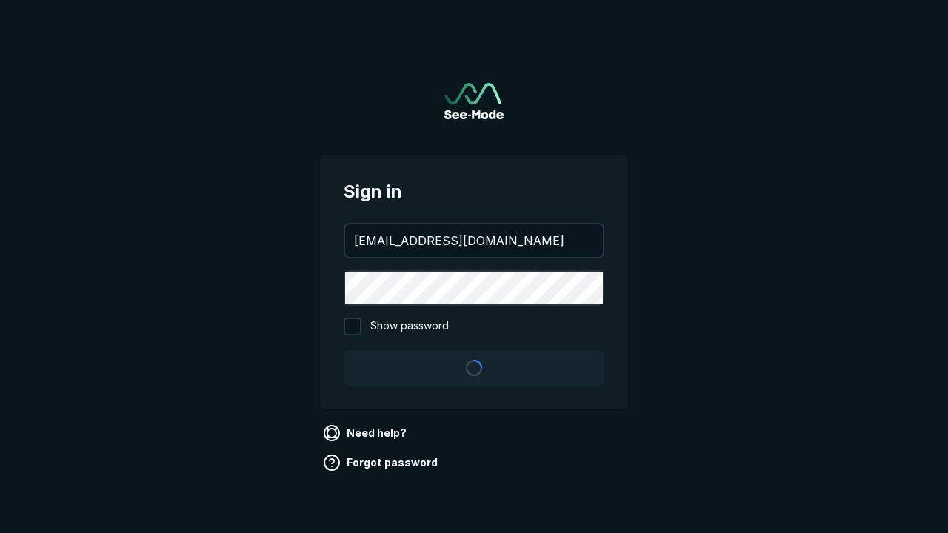 This screenshot has height=533, width=948. I want to click on img: See-Mode Logo, so click(474, 101).